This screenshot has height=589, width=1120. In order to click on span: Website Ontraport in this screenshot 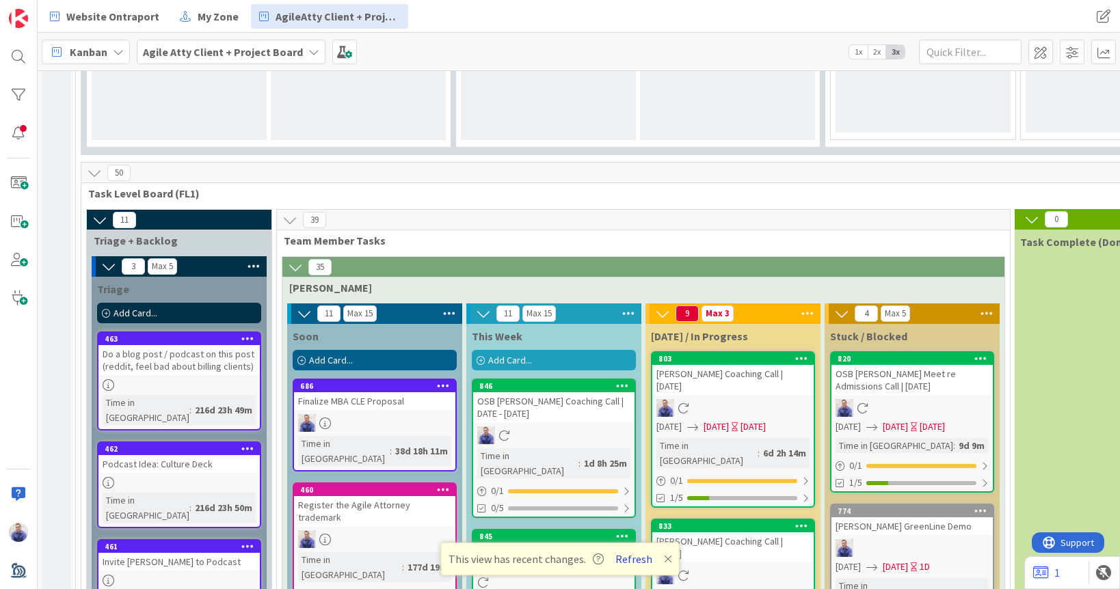, I will do `click(113, 16)`.